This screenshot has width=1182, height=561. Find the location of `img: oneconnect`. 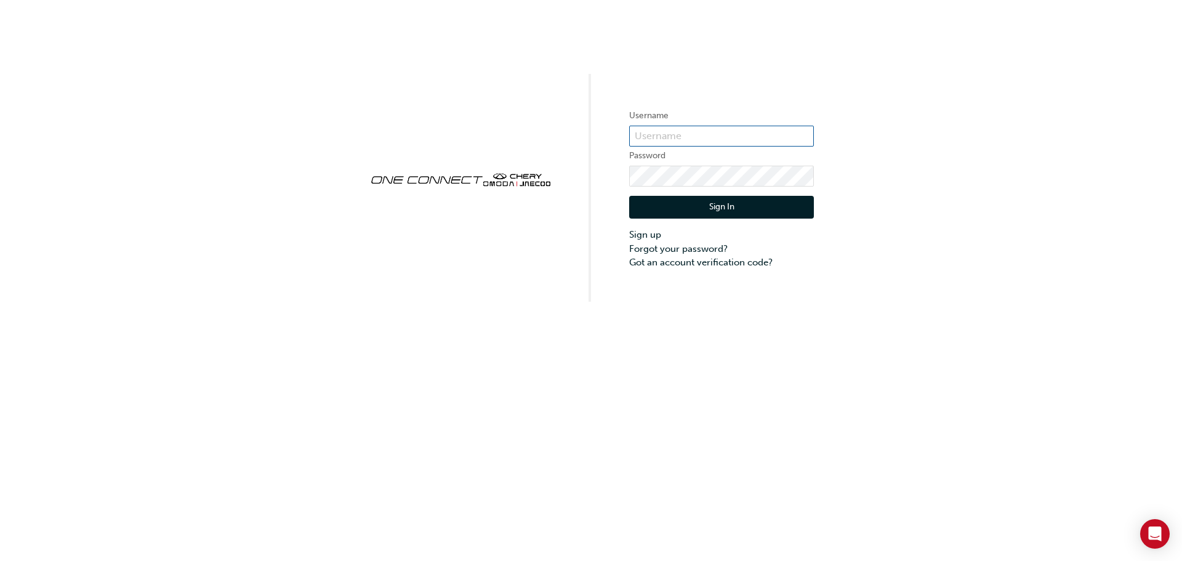

img: oneconnect is located at coordinates (461, 179).